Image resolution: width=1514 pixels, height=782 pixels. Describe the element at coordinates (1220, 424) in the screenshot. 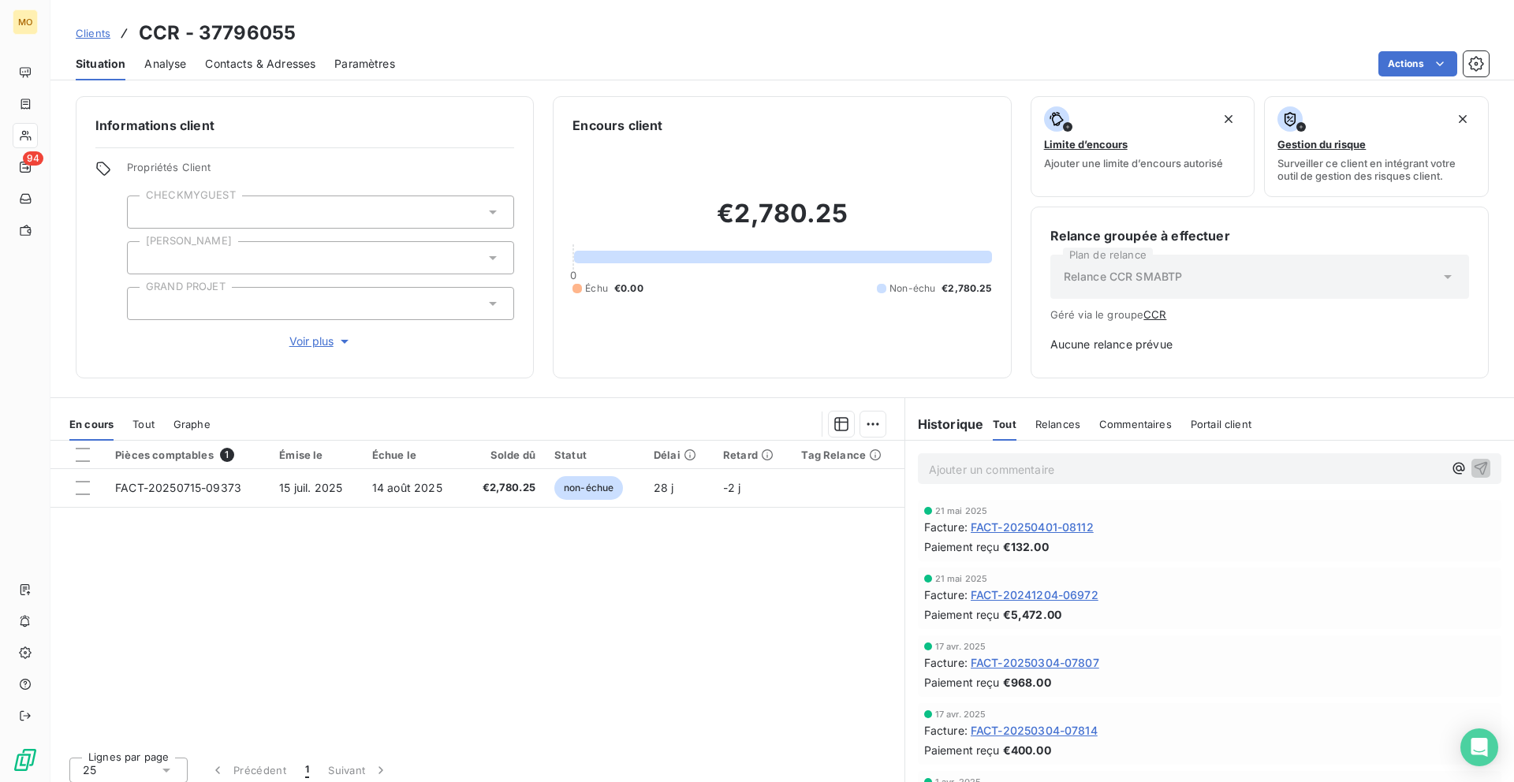

I see `span: Portail client` at that location.